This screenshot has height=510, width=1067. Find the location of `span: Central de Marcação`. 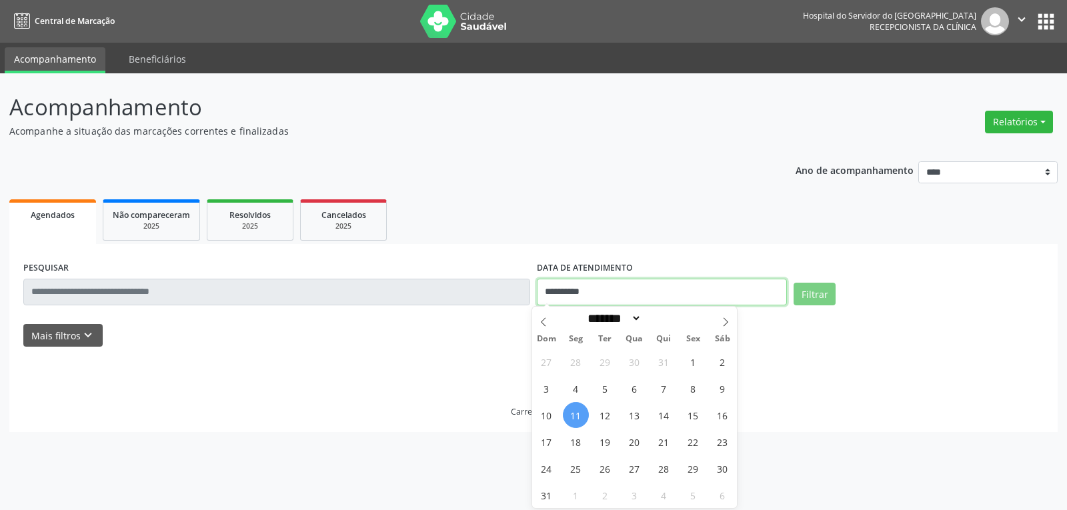

span: Central de Marcação is located at coordinates (75, 21).